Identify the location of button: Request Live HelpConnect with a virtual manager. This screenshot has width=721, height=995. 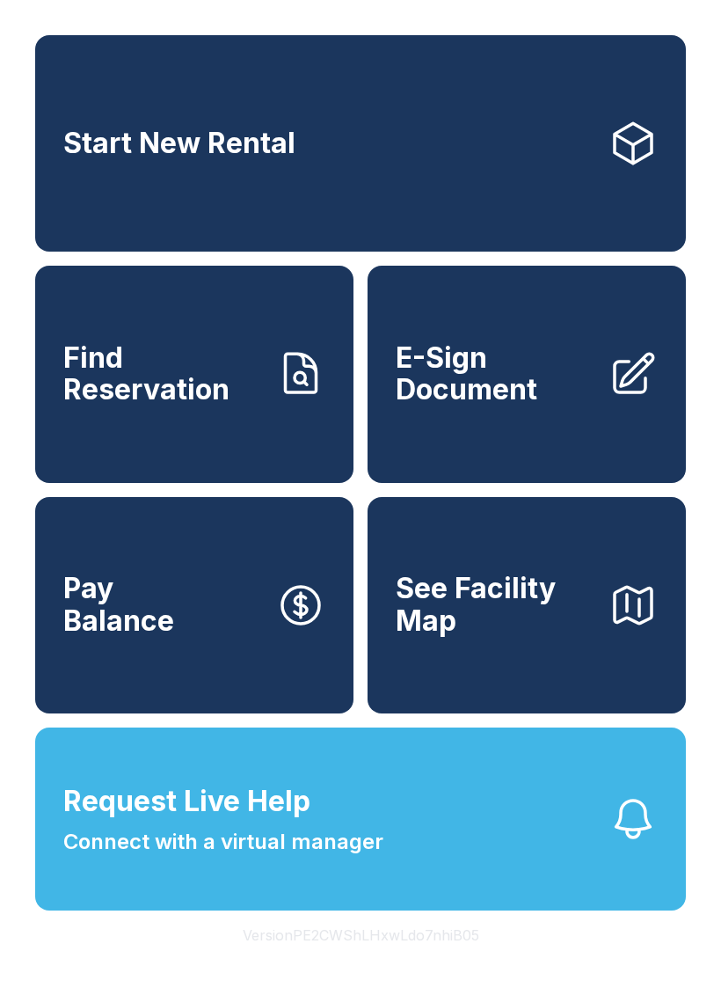
(361, 819).